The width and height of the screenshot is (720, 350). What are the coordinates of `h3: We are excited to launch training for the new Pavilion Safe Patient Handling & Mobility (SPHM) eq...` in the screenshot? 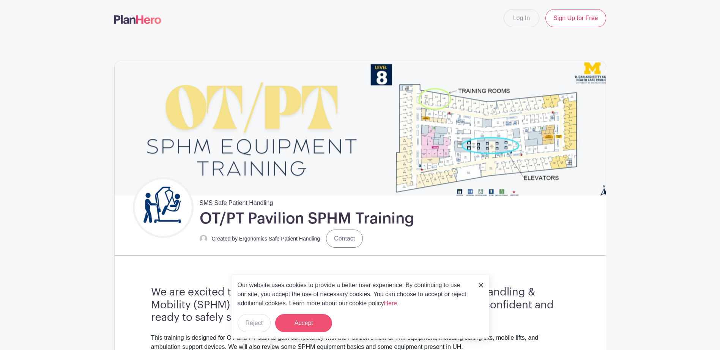 It's located at (360, 305).